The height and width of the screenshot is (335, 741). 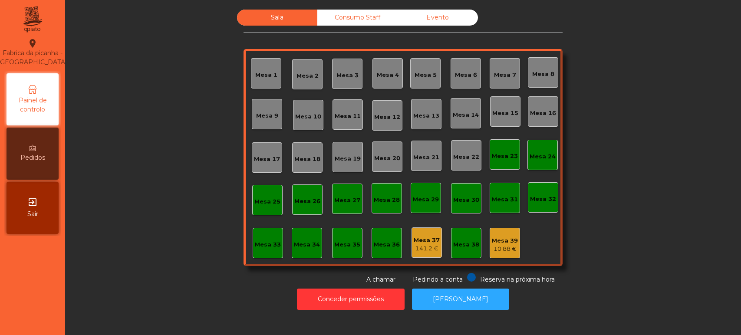 I want to click on div: Mesa 21, so click(x=426, y=158).